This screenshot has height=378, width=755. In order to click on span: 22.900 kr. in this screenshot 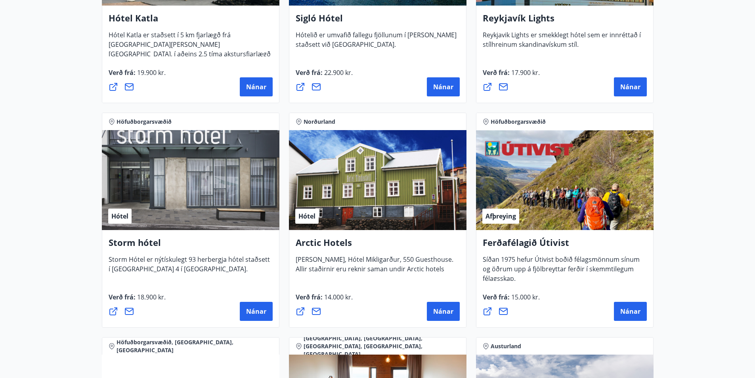, I will do `click(338, 73)`.